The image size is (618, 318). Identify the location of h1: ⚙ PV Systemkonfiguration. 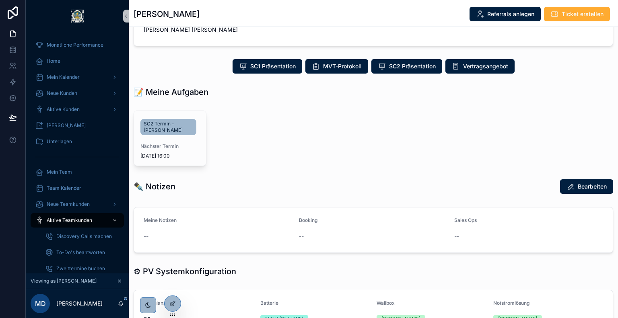
(185, 272).